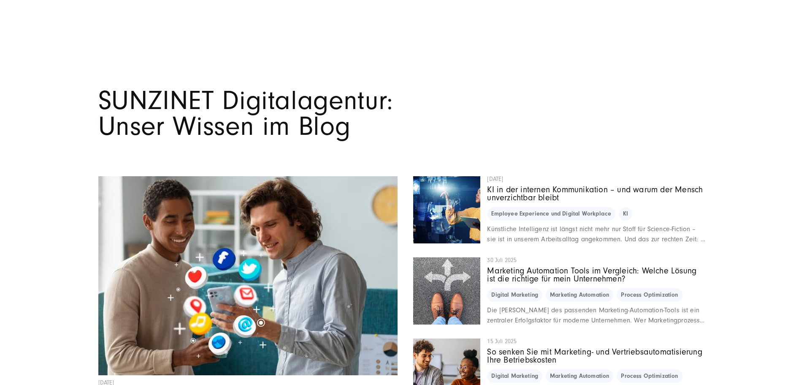 The image size is (804, 385). I want to click on span: Employee Experience und Digital Workplace, so click(551, 214).